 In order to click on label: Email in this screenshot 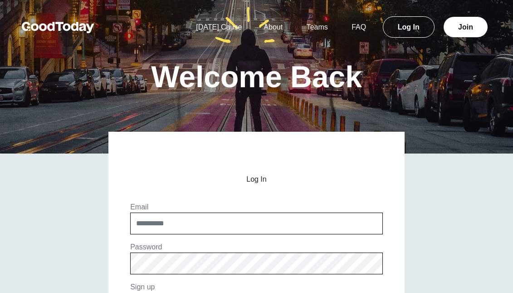, I will do `click(139, 207)`.